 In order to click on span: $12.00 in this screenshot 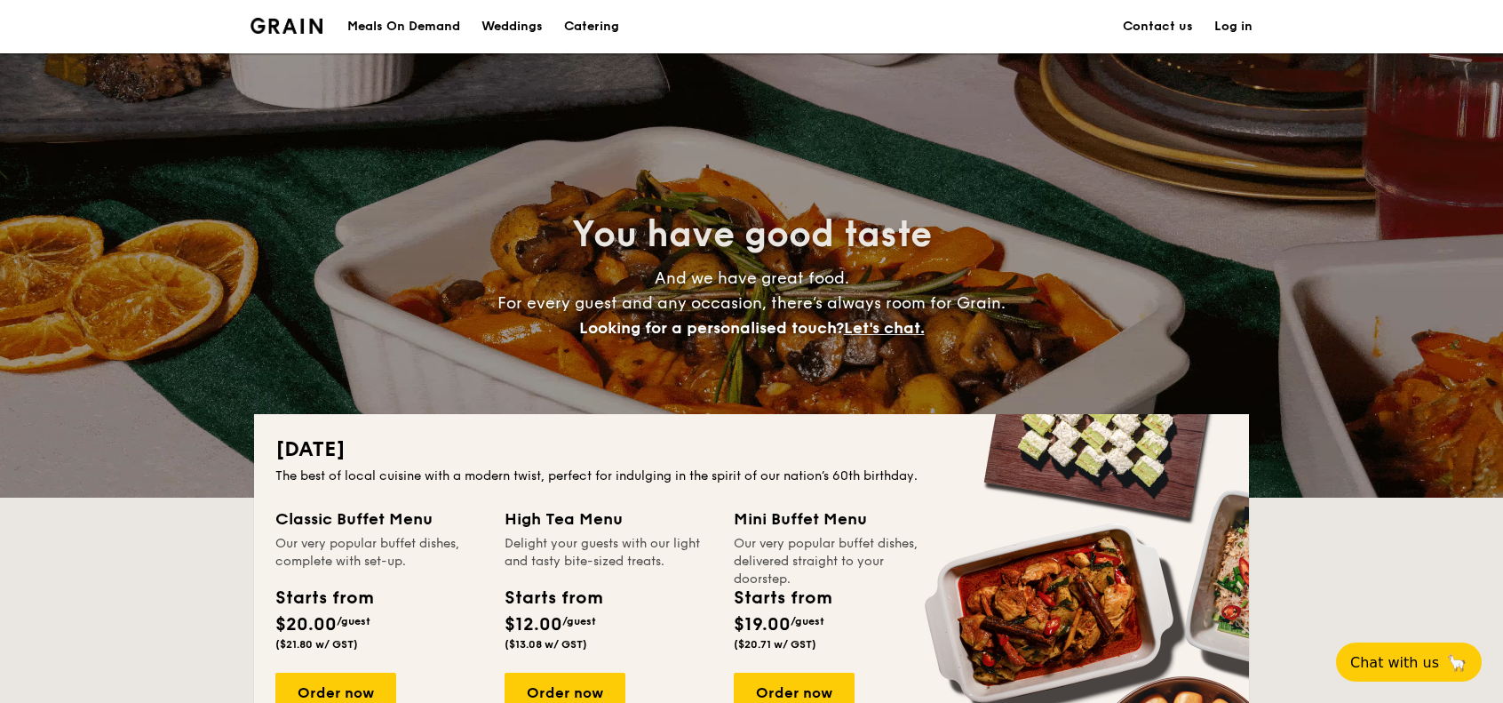, I will do `click(533, 625)`.